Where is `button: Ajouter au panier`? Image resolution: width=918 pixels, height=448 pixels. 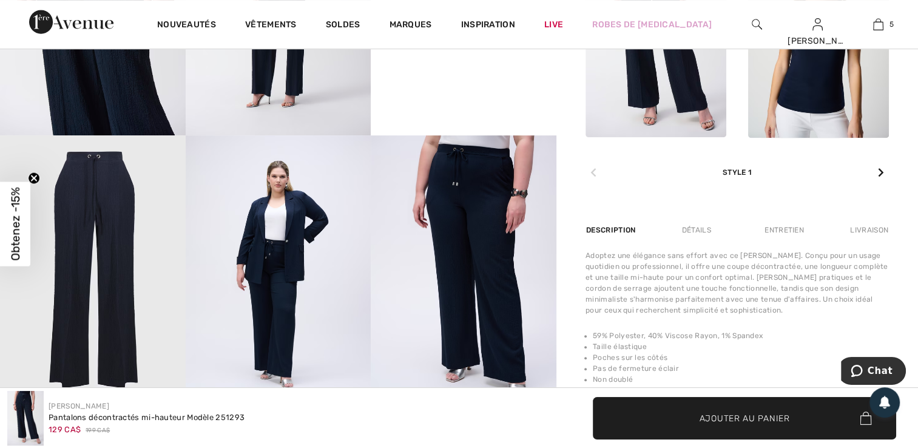 button: Ajouter au panier is located at coordinates (745, 418).